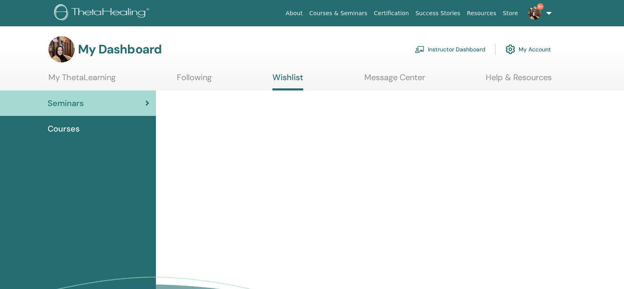 The image size is (624, 289). What do you see at coordinates (511, 49) in the screenshot?
I see `img: cog.svg` at bounding box center [511, 49].